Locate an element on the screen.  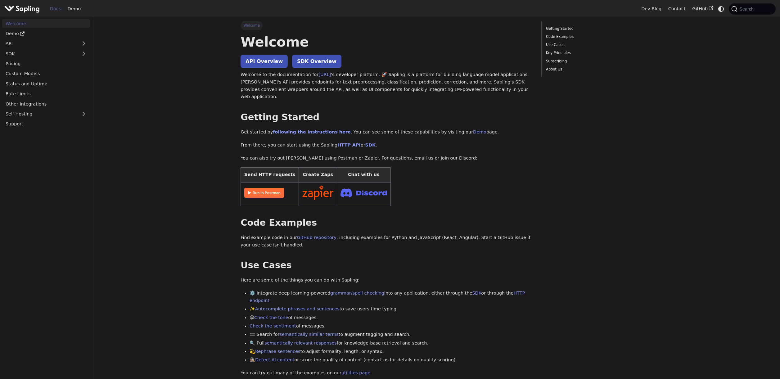
a: utilities page is located at coordinates (356, 373).